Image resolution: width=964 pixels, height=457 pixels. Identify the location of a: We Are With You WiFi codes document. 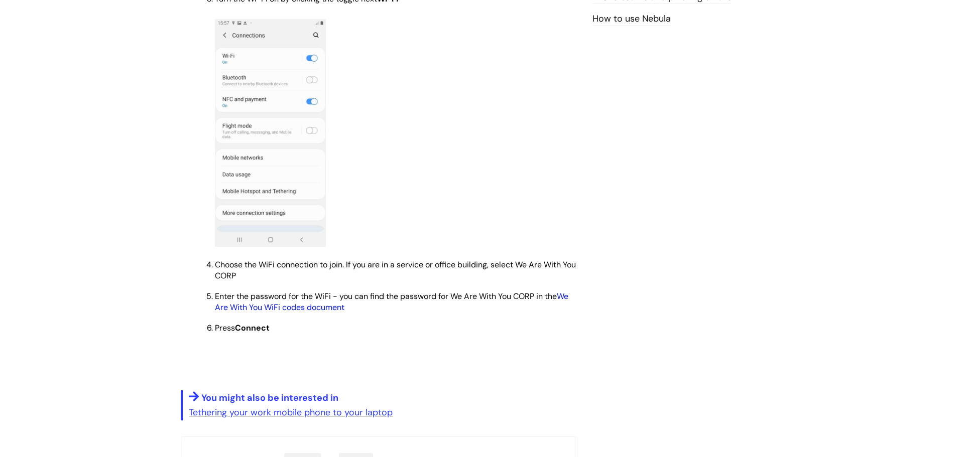
(392, 302).